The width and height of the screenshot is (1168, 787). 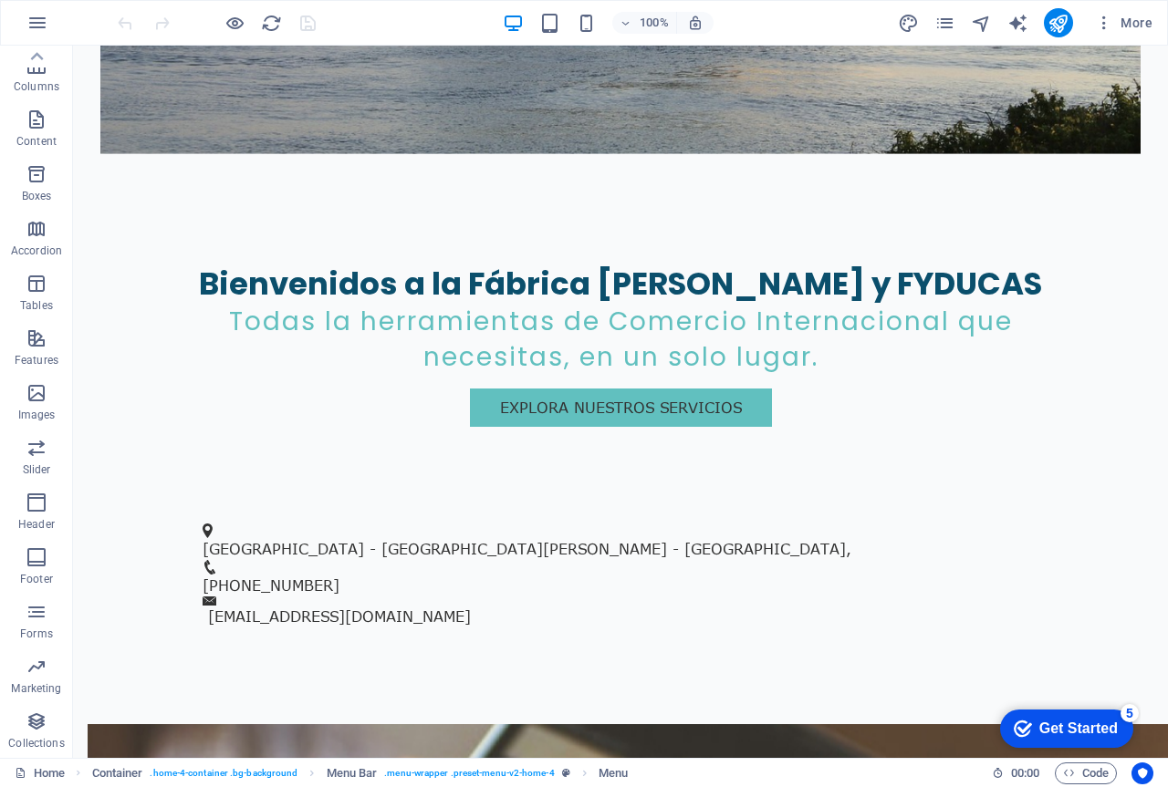 I want to click on div: Get Started, so click(x=88, y=28).